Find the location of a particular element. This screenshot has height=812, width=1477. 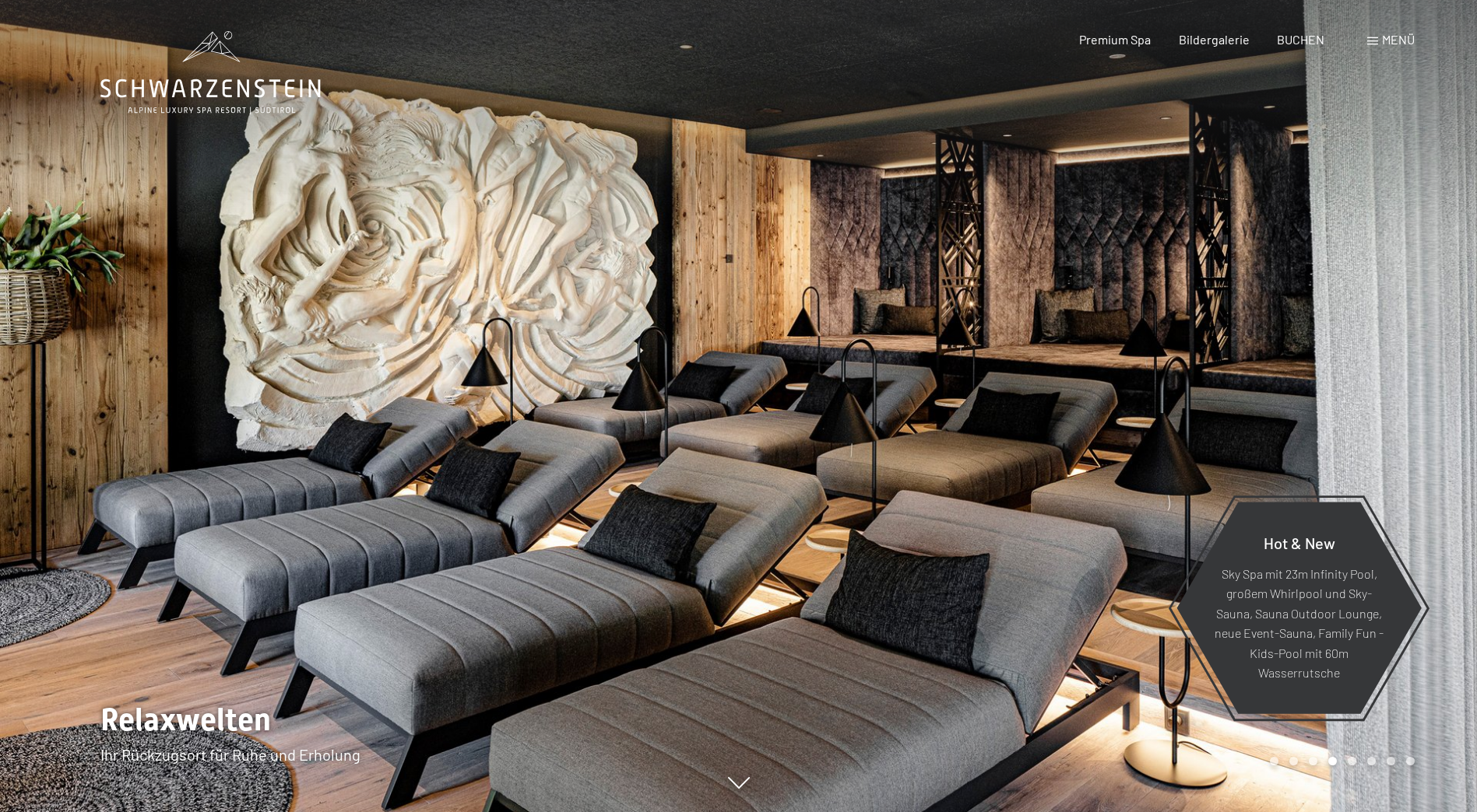

a: Hot & New Sky Spa mit 23m Infinity Pool, großem Whirlpool und Sky-Sauna, Sauna Outdoor Lounge, ne... is located at coordinates (1299, 608).